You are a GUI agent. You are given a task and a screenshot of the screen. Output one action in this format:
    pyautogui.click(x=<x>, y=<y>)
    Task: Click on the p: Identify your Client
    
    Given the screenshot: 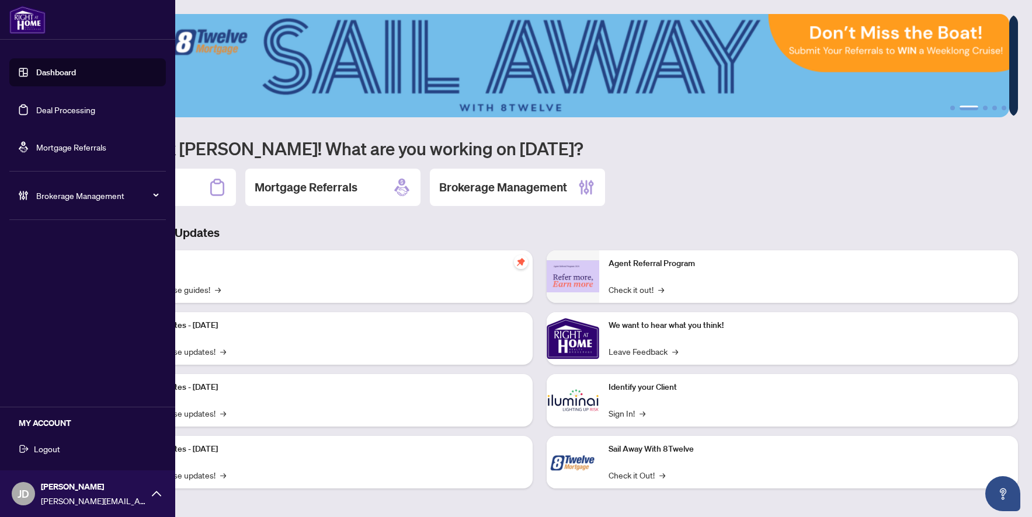 What is the action you would take?
    pyautogui.click(x=809, y=388)
    